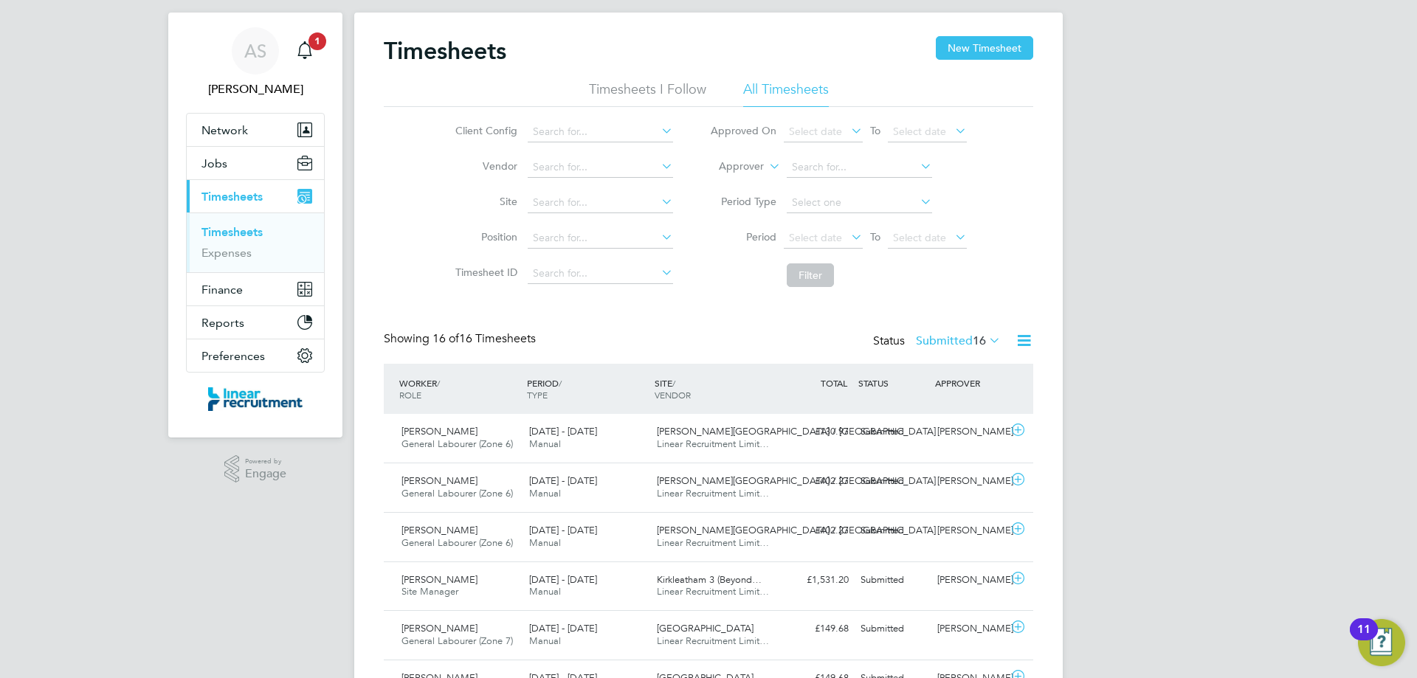 The image size is (1417, 678). Describe the element at coordinates (255, 322) in the screenshot. I see `button: Reports` at that location.